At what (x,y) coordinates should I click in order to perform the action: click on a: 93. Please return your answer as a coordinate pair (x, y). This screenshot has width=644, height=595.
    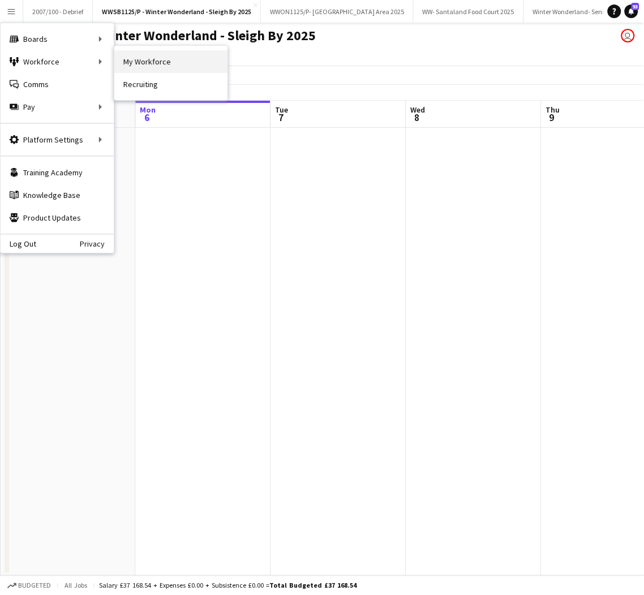
    Looking at the image, I should click on (632, 11).